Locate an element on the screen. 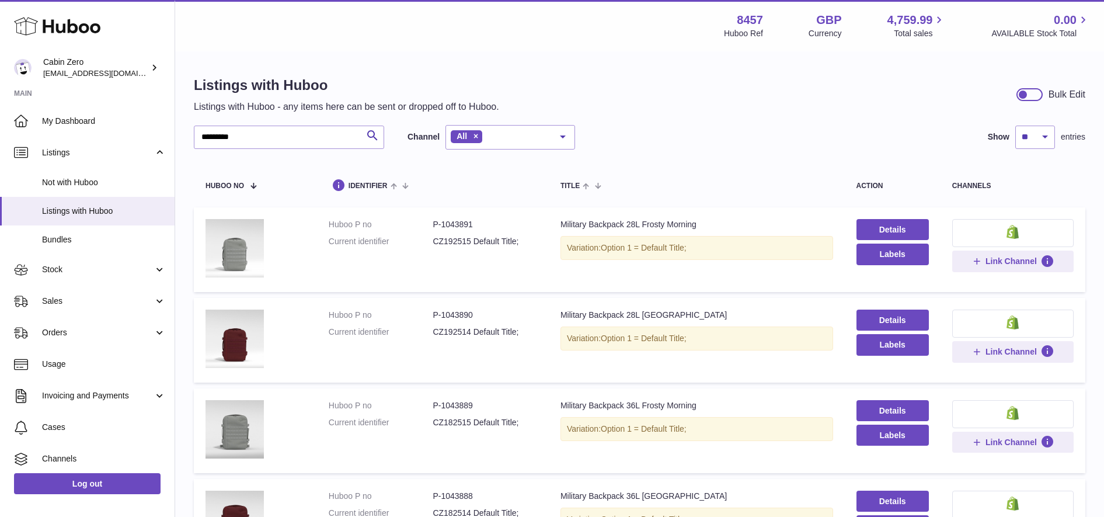  div: channels is located at coordinates (1013, 186).